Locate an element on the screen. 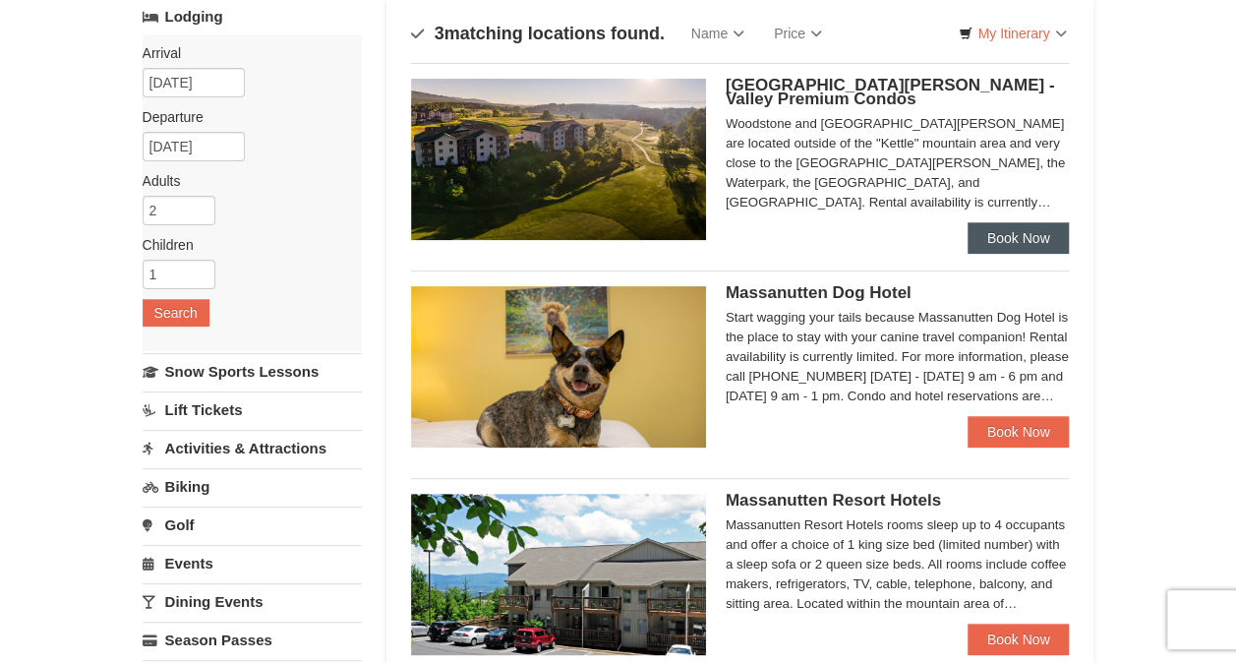 The height and width of the screenshot is (663, 1236). button: Search is located at coordinates (176, 313).